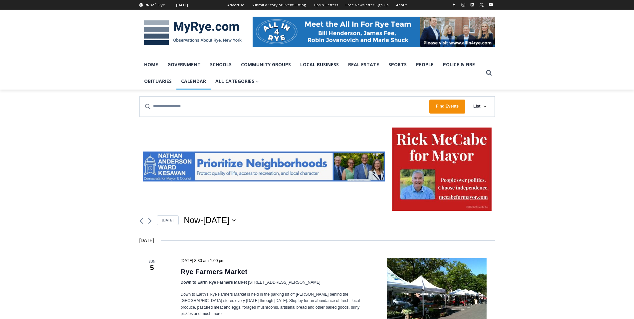  What do you see at coordinates (210, 220) in the screenshot?
I see `button: Click to toggle datepicker` at bounding box center [210, 220].